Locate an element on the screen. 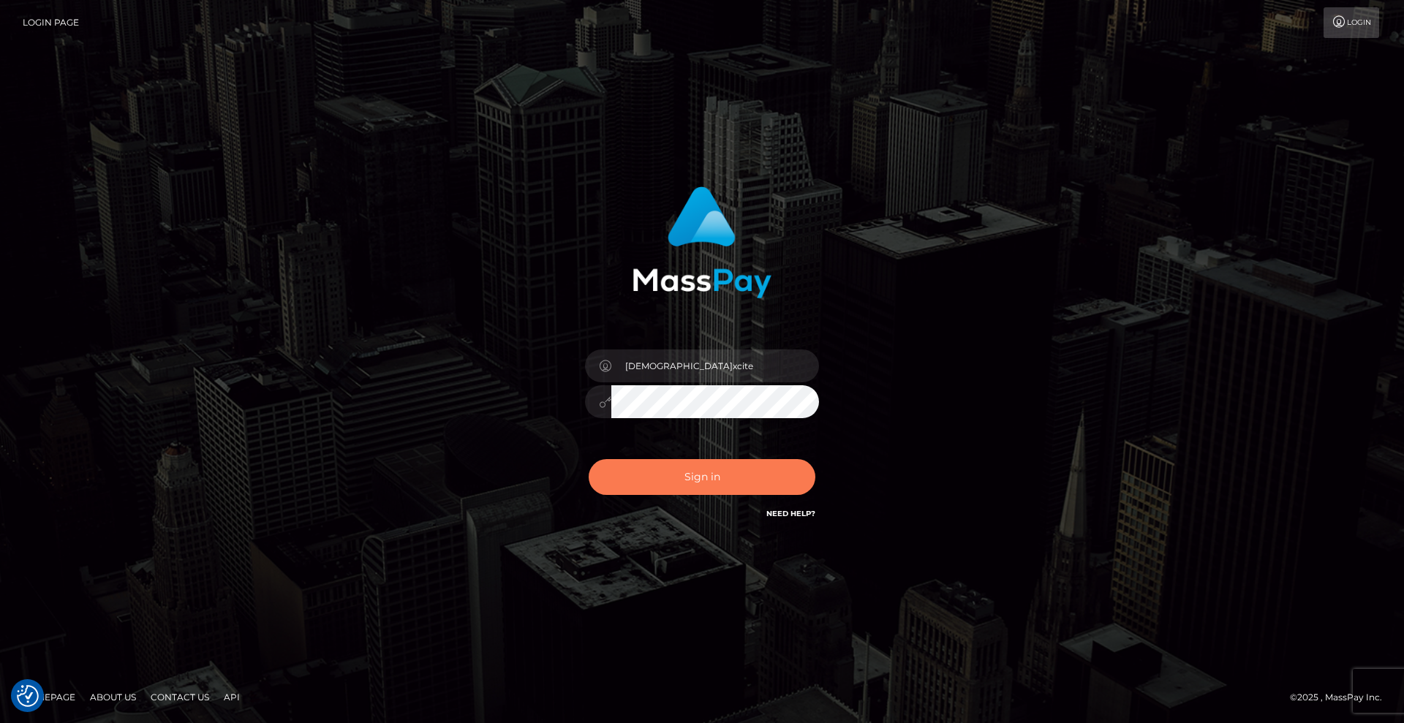 This screenshot has width=1404, height=723. a: Login is located at coordinates (1351, 23).